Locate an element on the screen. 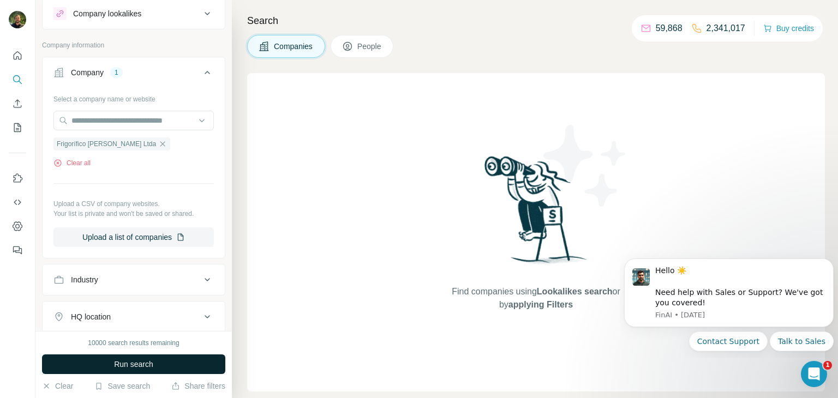  button: Clear is located at coordinates (57, 386).